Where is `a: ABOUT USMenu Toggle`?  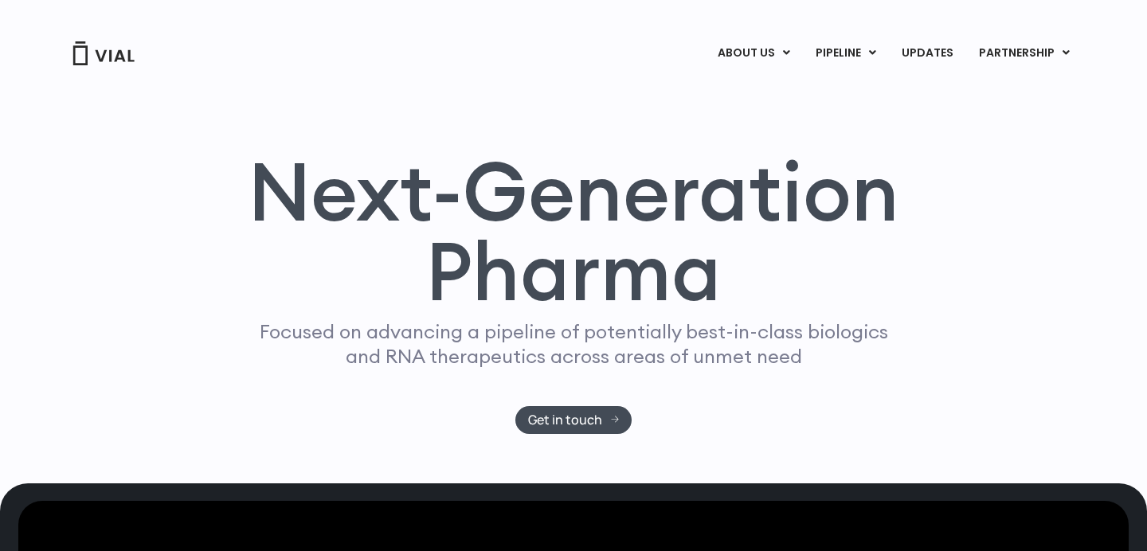
a: ABOUT USMenu Toggle is located at coordinates (753, 53).